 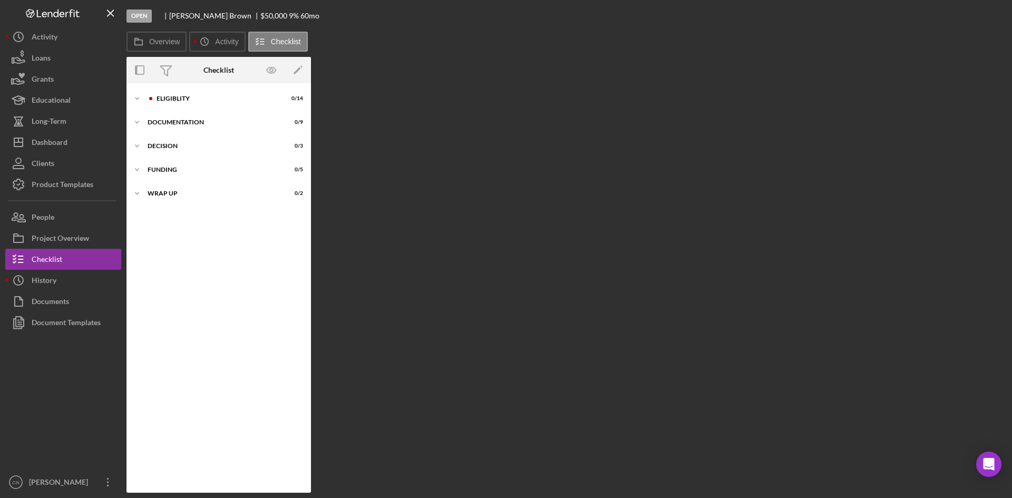 I want to click on button: Document Templates, so click(x=63, y=323).